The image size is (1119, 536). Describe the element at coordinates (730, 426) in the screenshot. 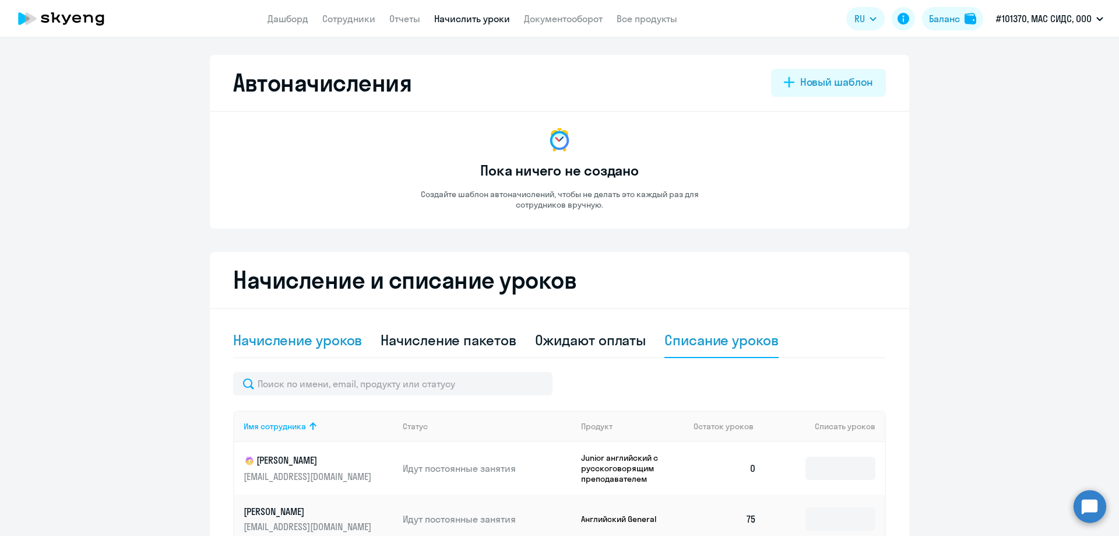

I see `div: Остаток уроков` at that location.